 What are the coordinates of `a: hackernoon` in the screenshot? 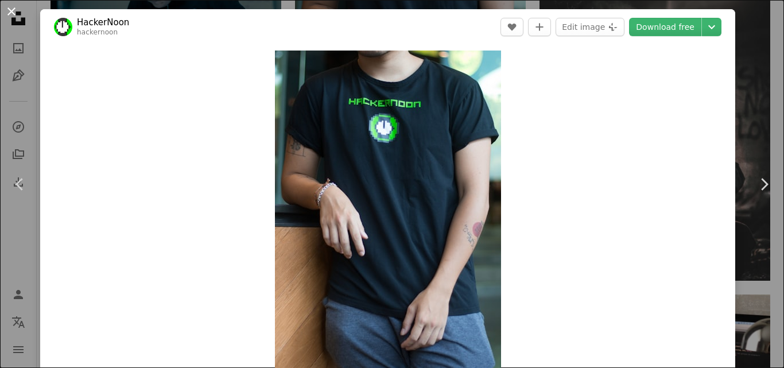 It's located at (97, 32).